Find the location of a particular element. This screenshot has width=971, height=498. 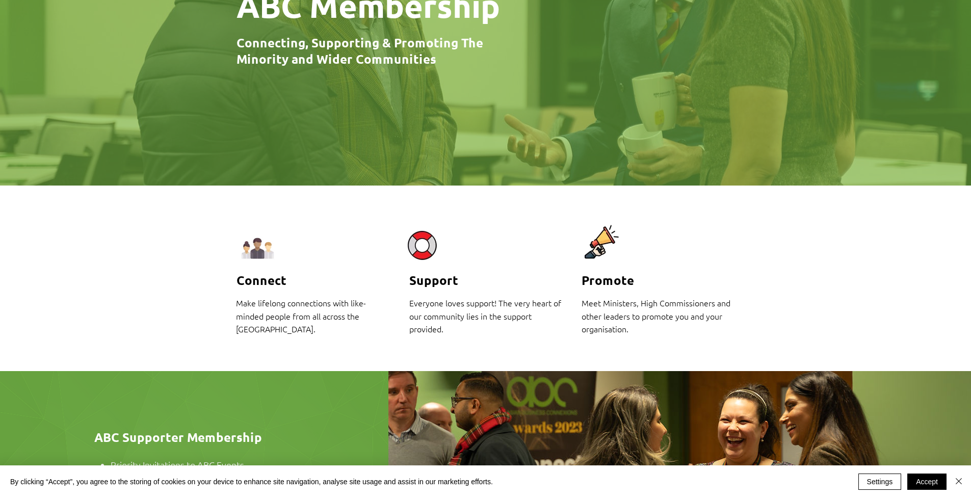

img: Screenshot 2020-12-16 at 19.28.33.png is located at coordinates (599, 242).